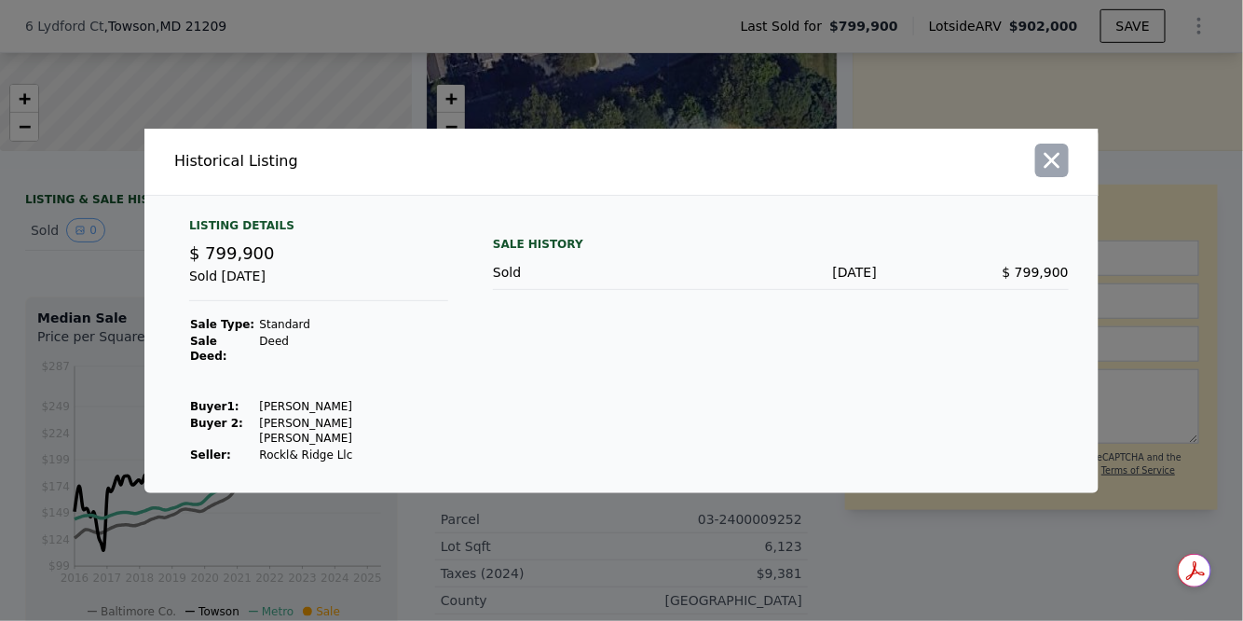  What do you see at coordinates (214, 406) in the screenshot?
I see `strong: Buyer 1 :` at bounding box center [214, 406].